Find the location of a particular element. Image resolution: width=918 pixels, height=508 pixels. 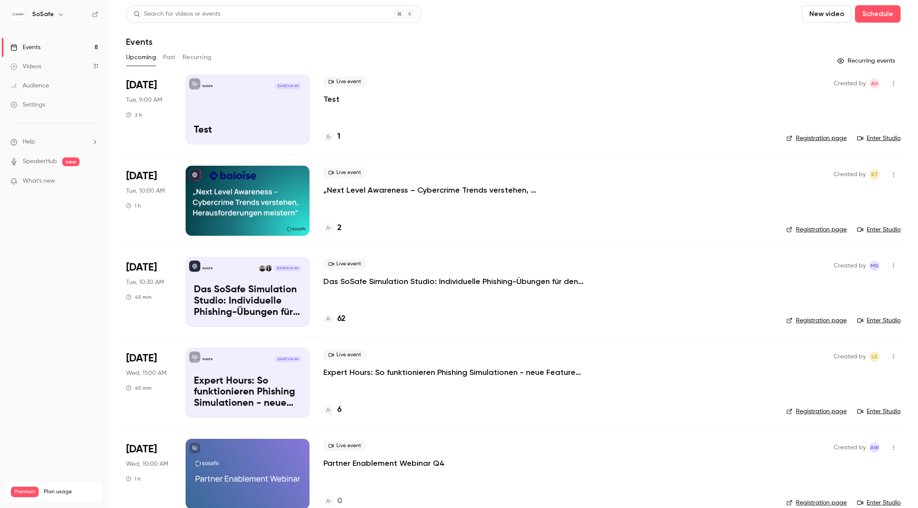

span: Tue, 10:00 AM is located at coordinates (145, 191).